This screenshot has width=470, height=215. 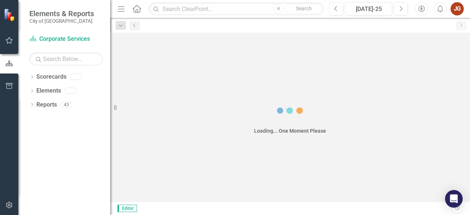 What do you see at coordinates (67, 104) in the screenshot?
I see `div: 43` at bounding box center [67, 104].